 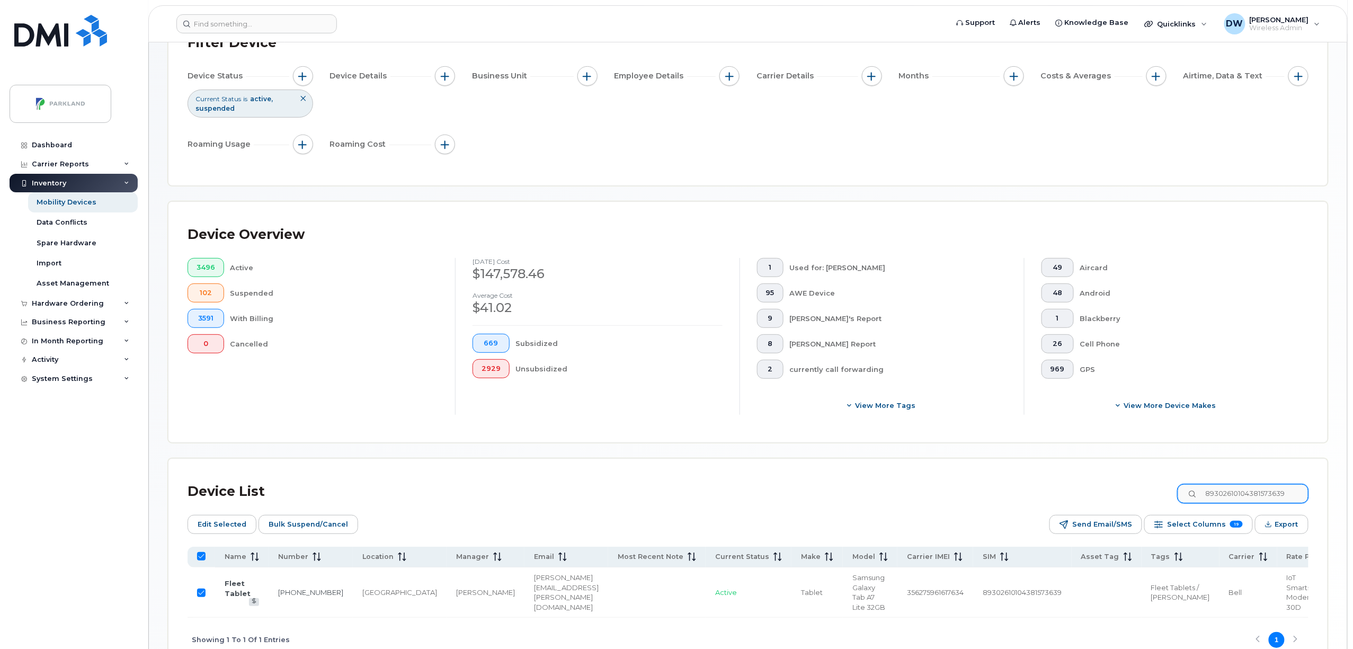 What do you see at coordinates (1243, 494) in the screenshot?
I see `input: Search Device List ...` at bounding box center [1243, 494].